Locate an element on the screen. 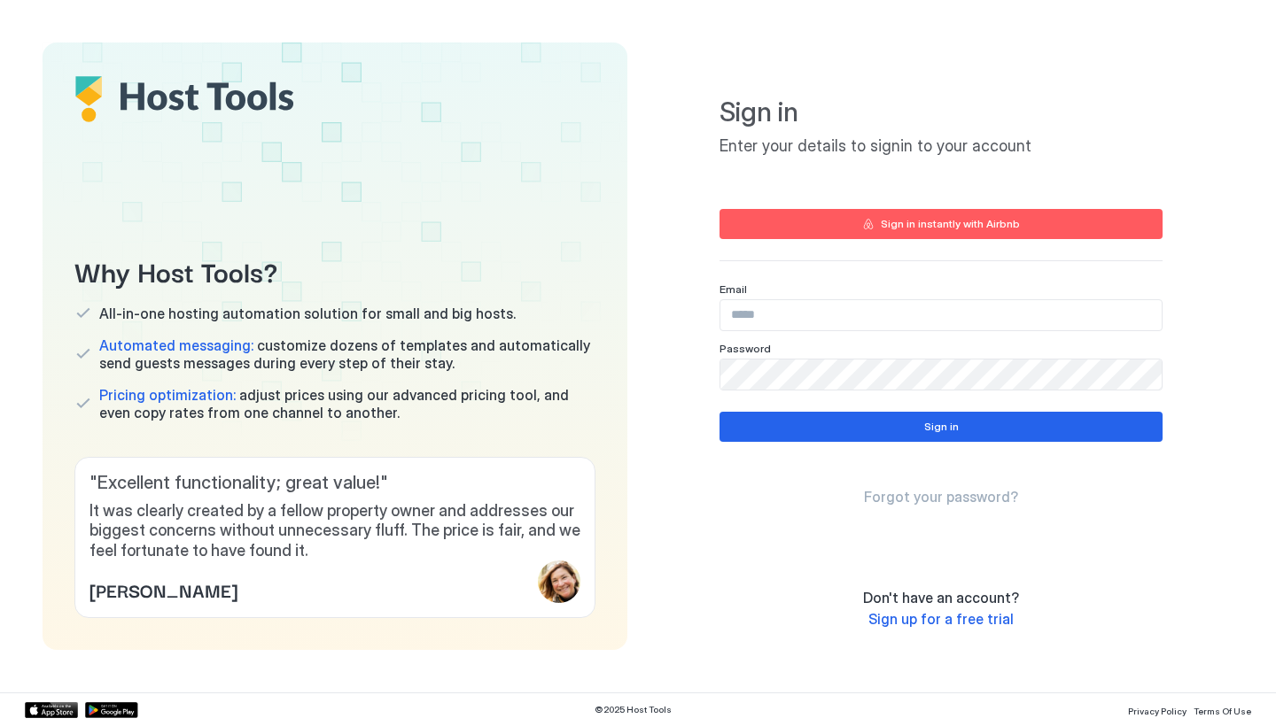 This screenshot has height=726, width=1276. span: Sign up for a free trial is located at coordinates (941, 619).